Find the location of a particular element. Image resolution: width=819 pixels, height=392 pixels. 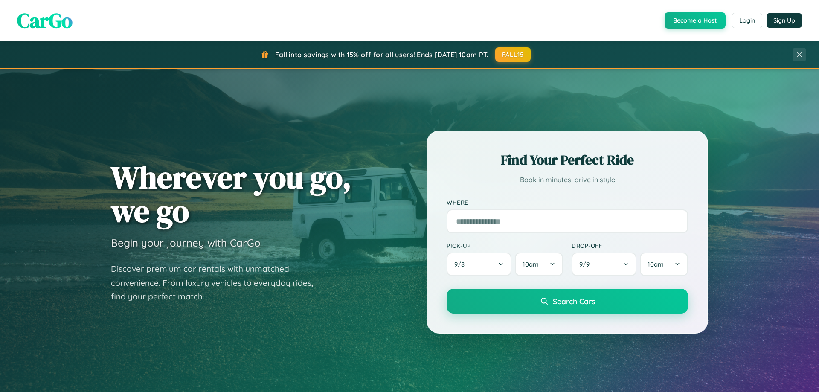

span: Search Cars is located at coordinates (574, 301).